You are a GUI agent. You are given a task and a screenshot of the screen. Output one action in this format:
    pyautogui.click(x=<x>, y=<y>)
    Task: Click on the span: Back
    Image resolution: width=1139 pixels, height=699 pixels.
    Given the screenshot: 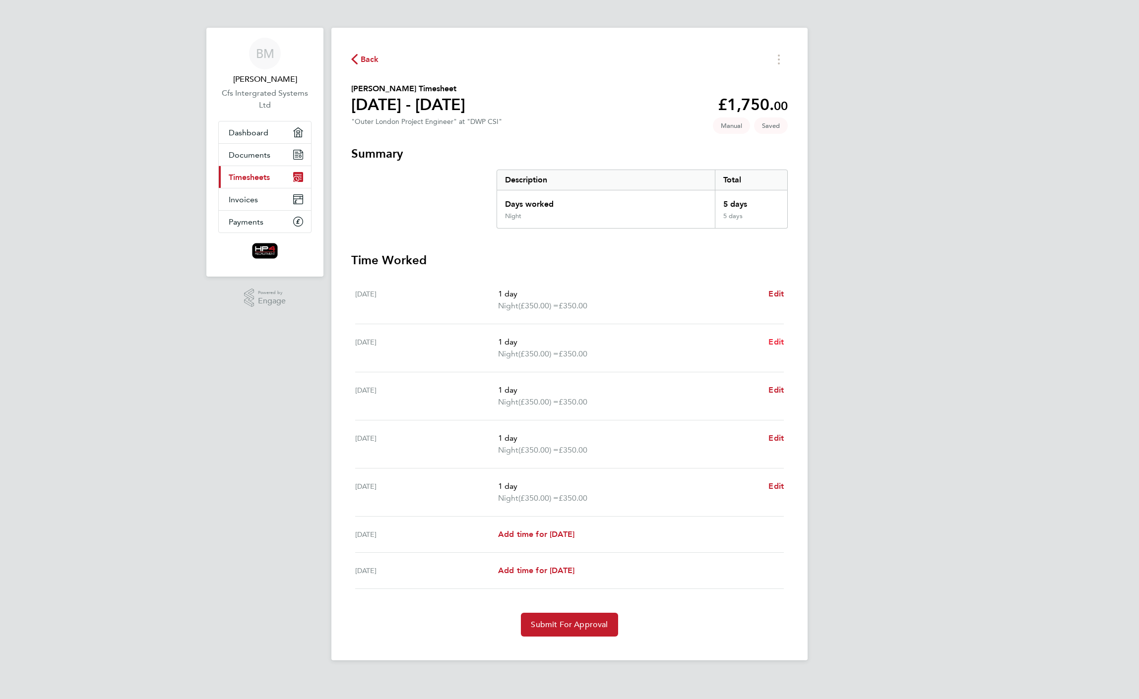 What is the action you would take?
    pyautogui.click(x=369, y=60)
    